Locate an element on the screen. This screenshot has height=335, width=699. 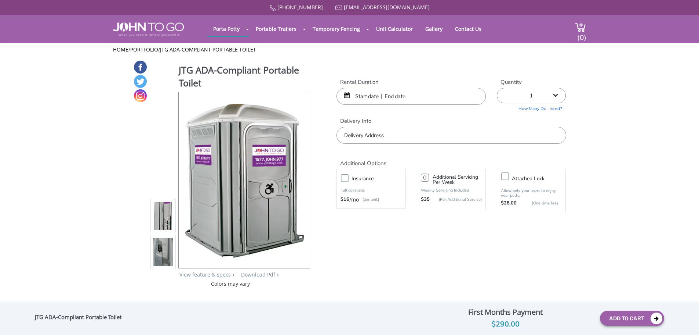
p: Full coverage is located at coordinates (371, 190).